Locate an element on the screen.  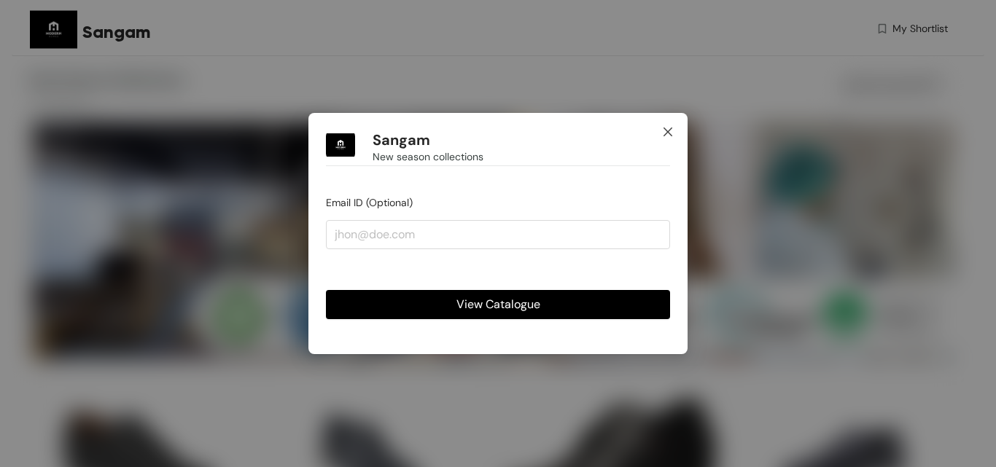
span: New season collections is located at coordinates (428, 157).